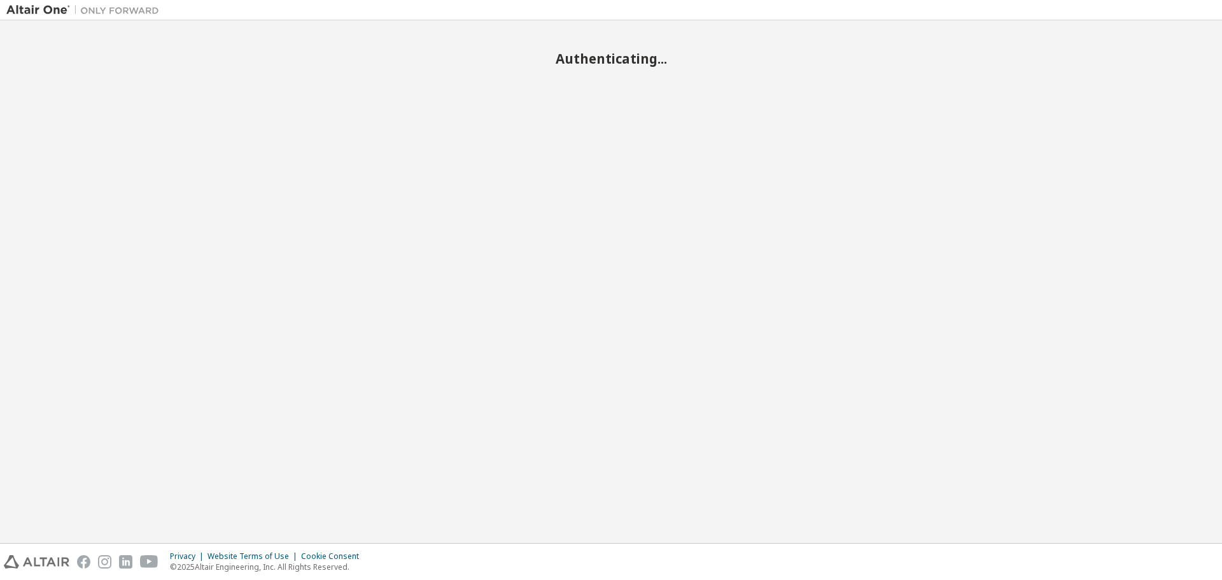 The height and width of the screenshot is (580, 1222). I want to click on h2: Authenticating..., so click(611, 59).